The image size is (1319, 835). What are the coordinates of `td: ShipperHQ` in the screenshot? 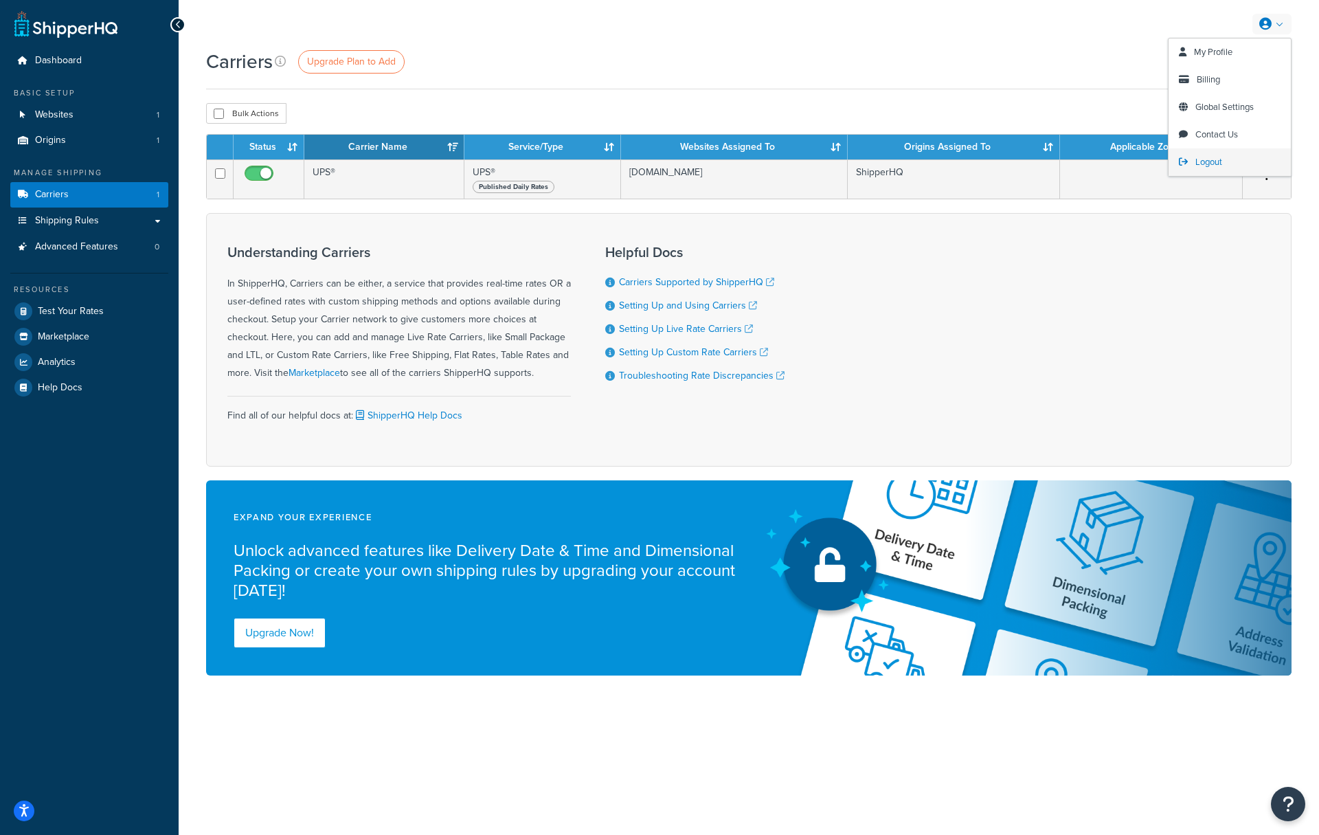 It's located at (954, 179).